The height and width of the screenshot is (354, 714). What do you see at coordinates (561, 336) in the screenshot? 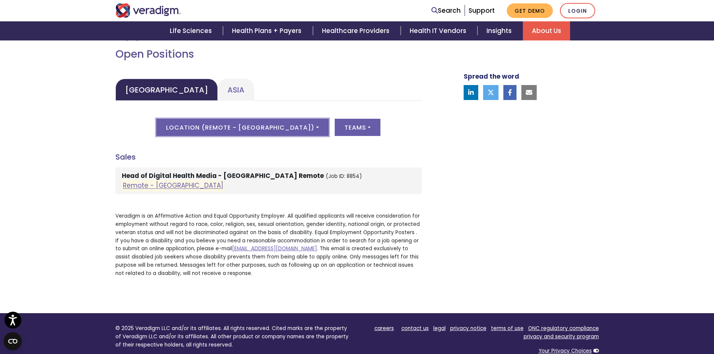
I see `a: privacy and security program` at bounding box center [561, 336].